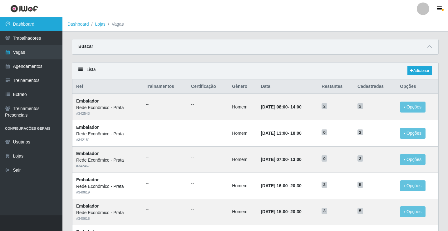  Describe the element at coordinates (107, 139) in the screenshot. I see `div: # 342181` at that location.